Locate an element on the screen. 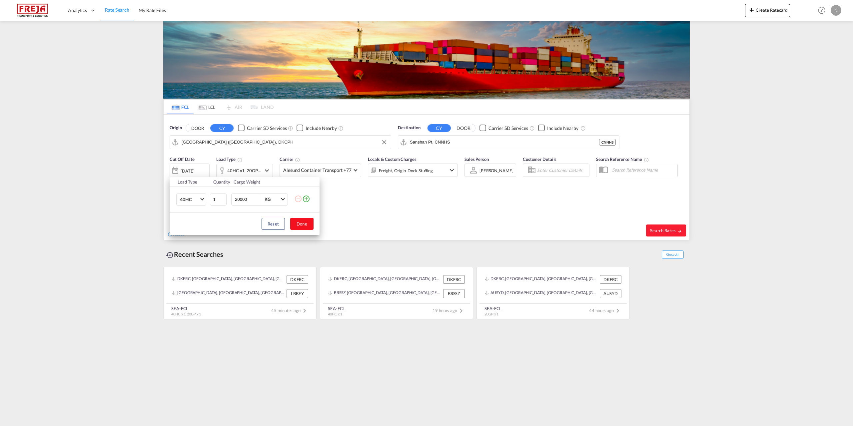 Image resolution: width=853 pixels, height=426 pixels. md-select: Choose: 40HC is located at coordinates (191, 200).